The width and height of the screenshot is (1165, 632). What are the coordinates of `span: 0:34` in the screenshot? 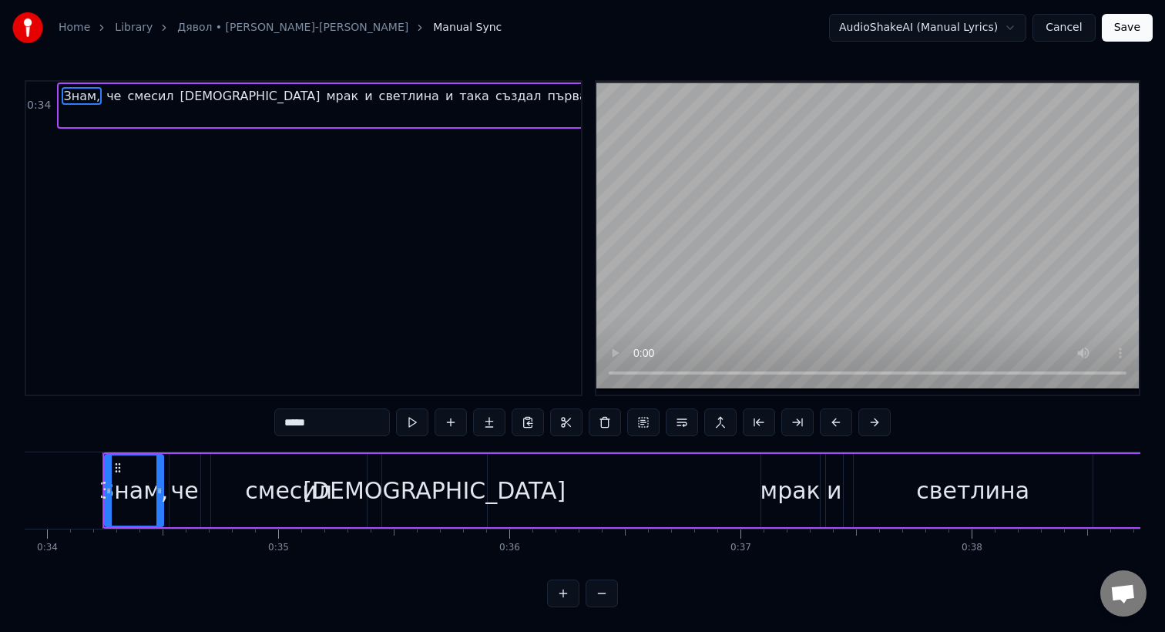 It's located at (39, 106).